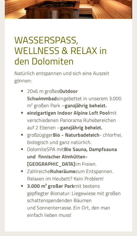  I want to click on strong: Ruheräume, so click(63, 171).